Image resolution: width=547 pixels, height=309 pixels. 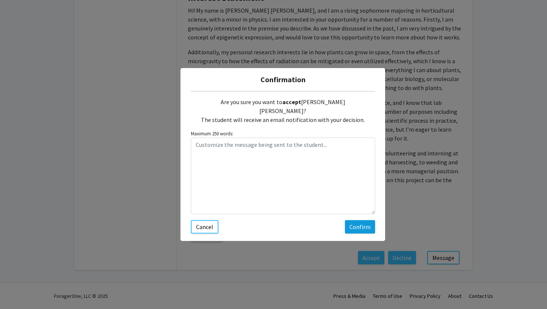 I want to click on small: Maximum 250 words:, so click(x=283, y=134).